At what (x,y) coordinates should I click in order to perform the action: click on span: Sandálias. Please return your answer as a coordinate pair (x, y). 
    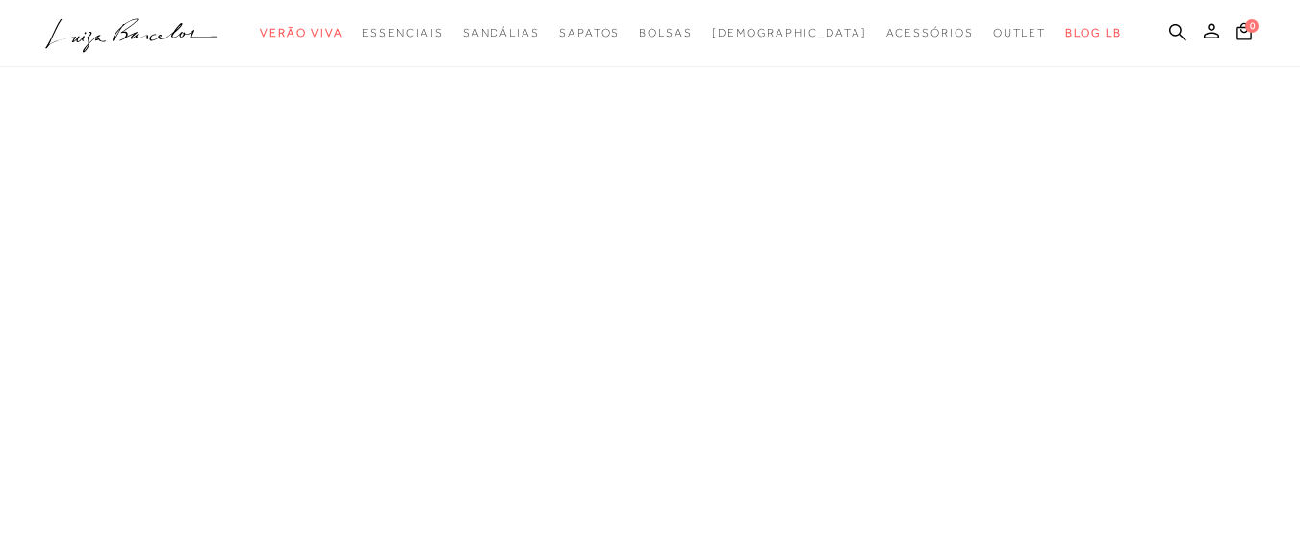
    Looking at the image, I should click on (501, 33).